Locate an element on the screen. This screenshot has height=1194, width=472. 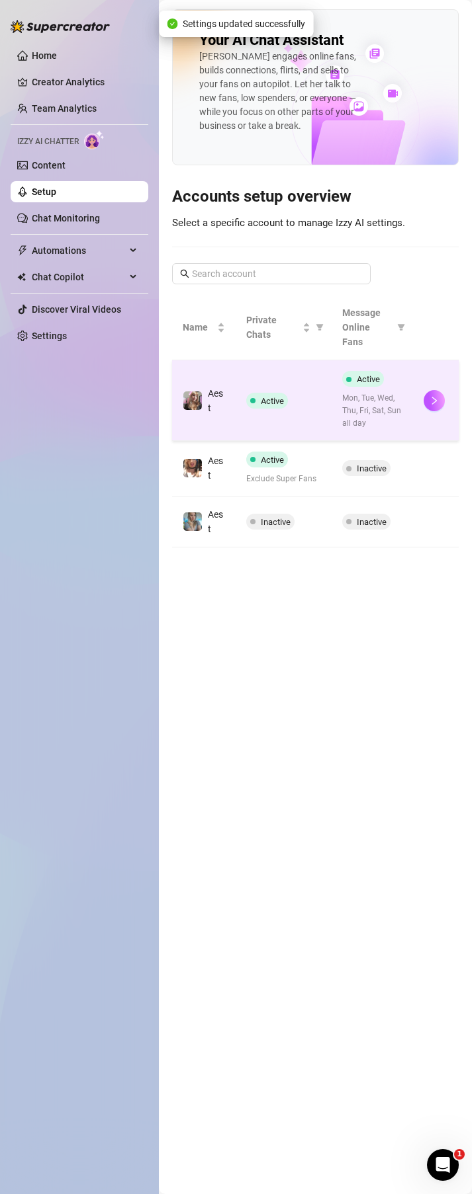
h3: Accounts setup overview is located at coordinates (315, 197).